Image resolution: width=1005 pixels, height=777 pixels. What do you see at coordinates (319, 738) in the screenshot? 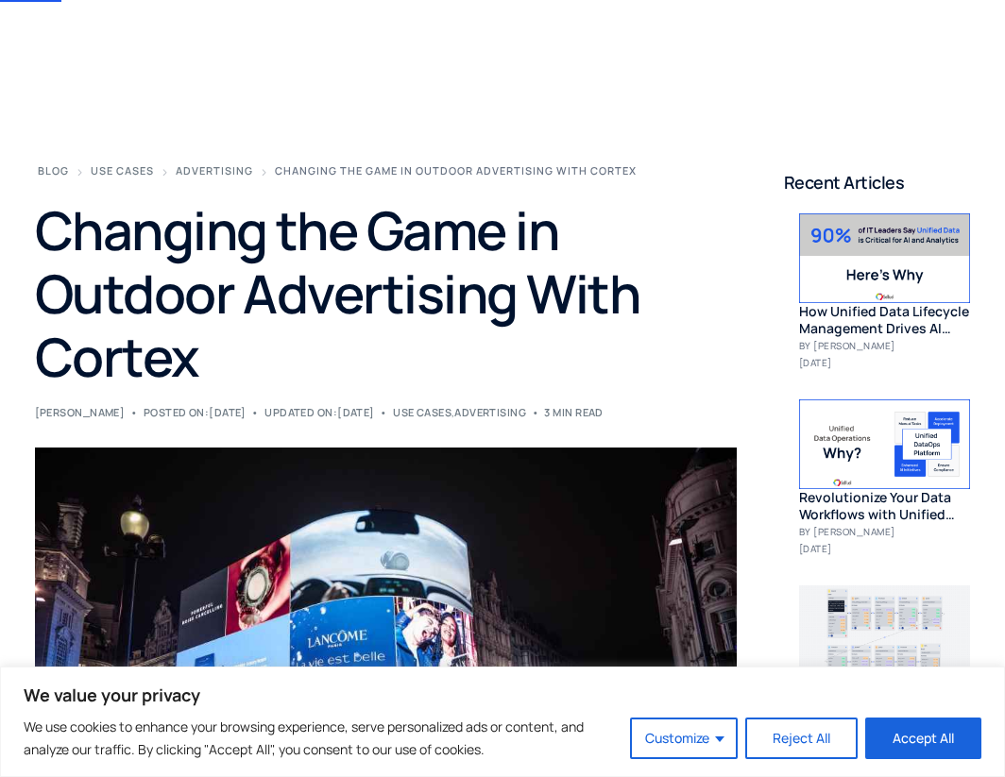
I see `p: We use cookies to enhance your browsing experience, serve personalized ads or content, and analyz...` at bounding box center [319, 738].